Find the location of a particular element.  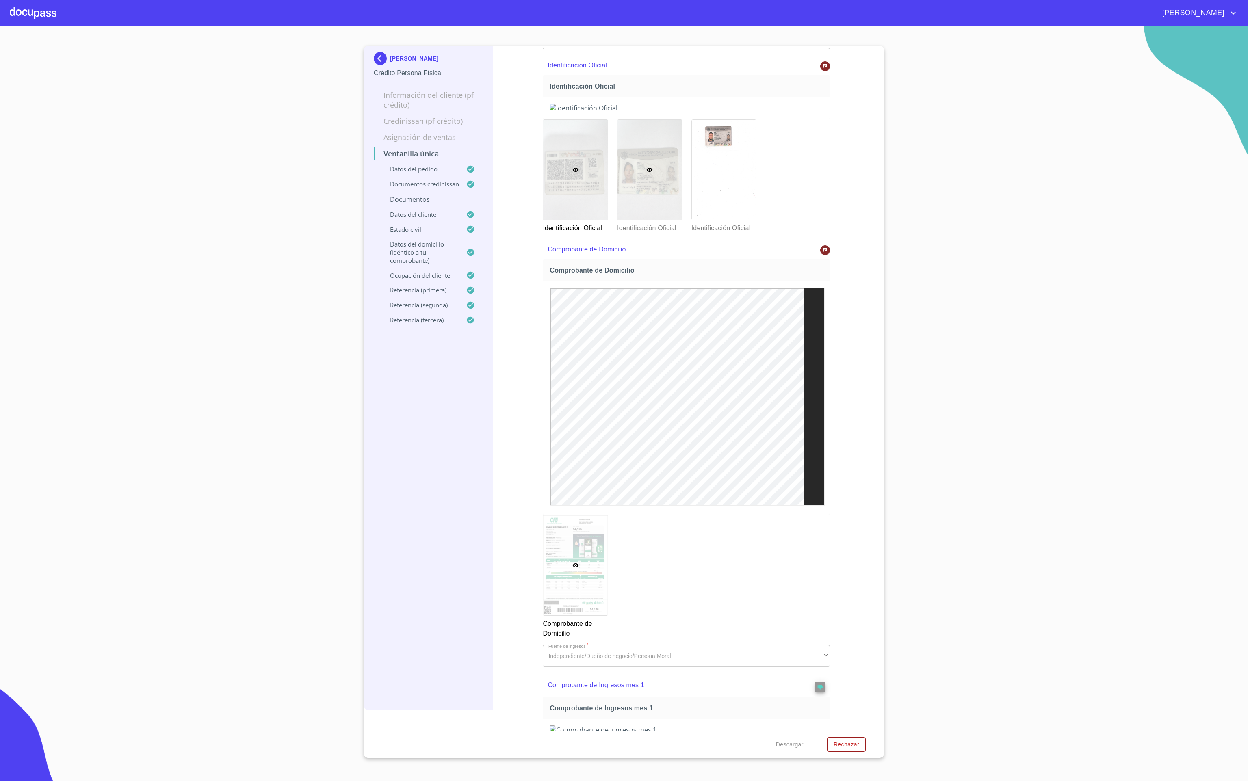

span: Rechazar is located at coordinates (846, 745).